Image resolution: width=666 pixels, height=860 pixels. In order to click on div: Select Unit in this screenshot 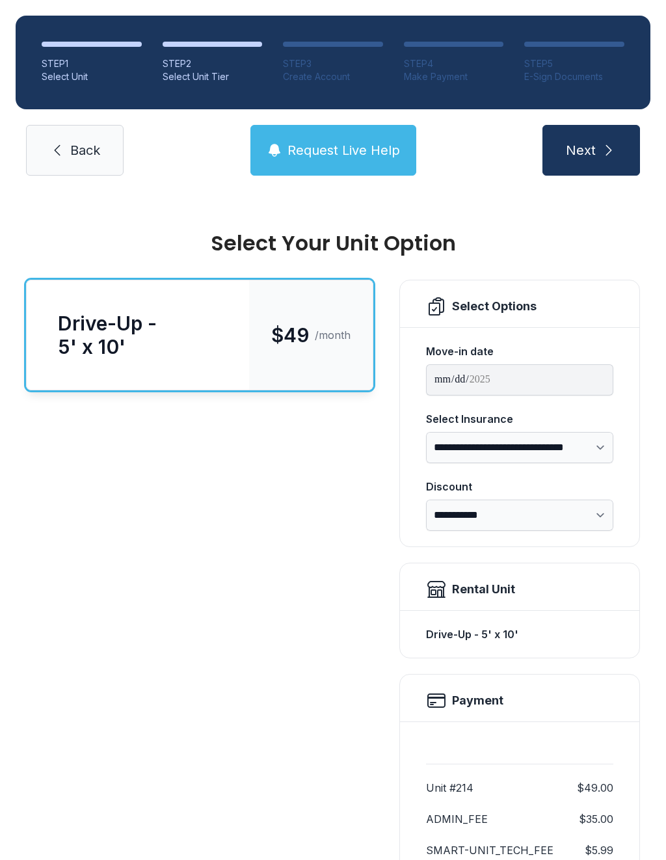, I will do `click(92, 77)`.